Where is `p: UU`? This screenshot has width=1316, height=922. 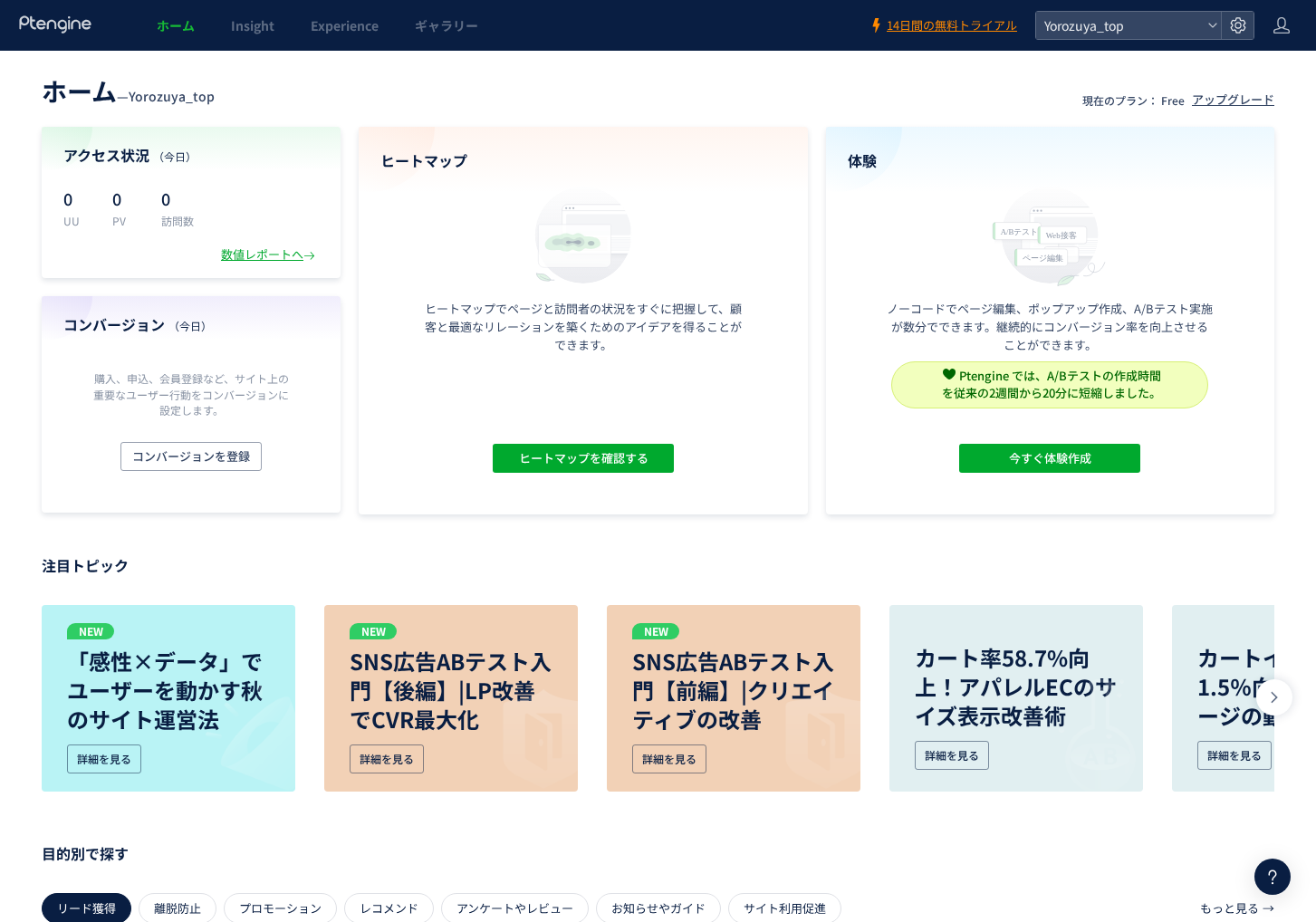
p: UU is located at coordinates (77, 220).